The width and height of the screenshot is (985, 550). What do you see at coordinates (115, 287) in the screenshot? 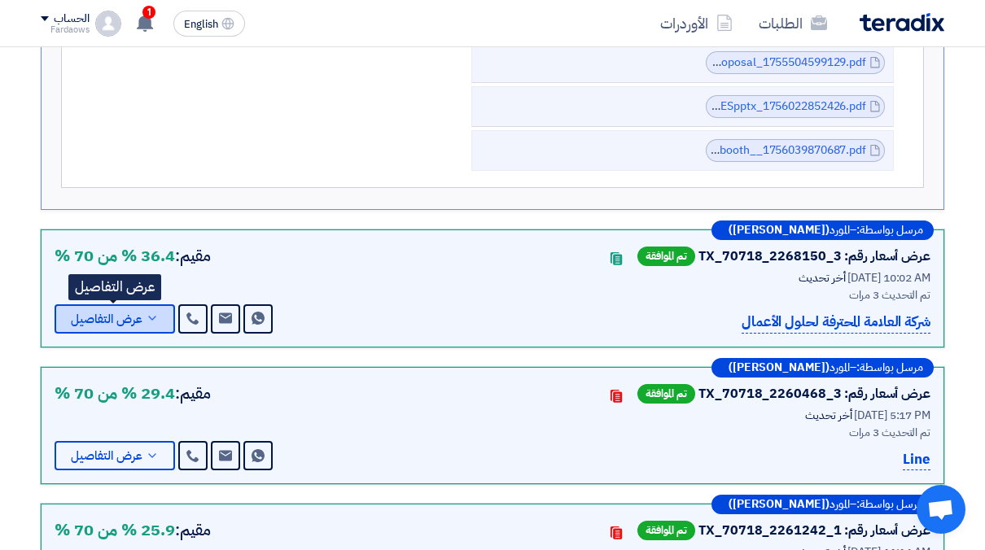
I see `div: عرض التفاصيل` at bounding box center [115, 287].